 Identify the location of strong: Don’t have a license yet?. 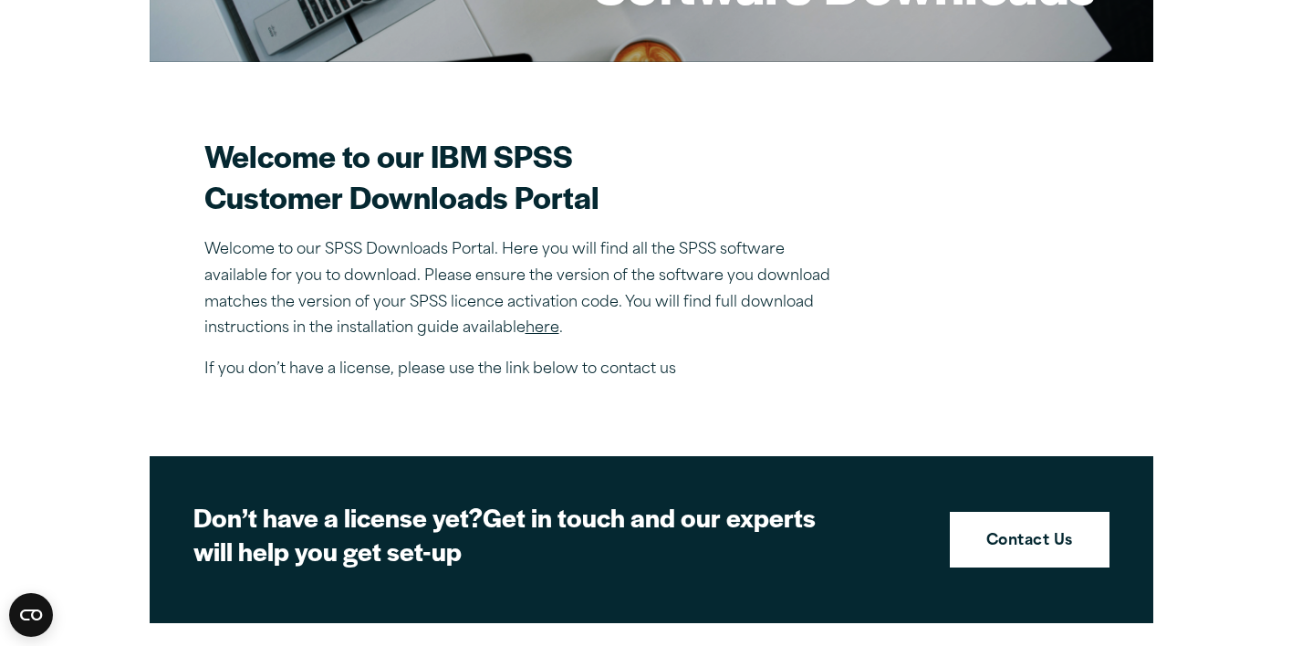
(338, 517).